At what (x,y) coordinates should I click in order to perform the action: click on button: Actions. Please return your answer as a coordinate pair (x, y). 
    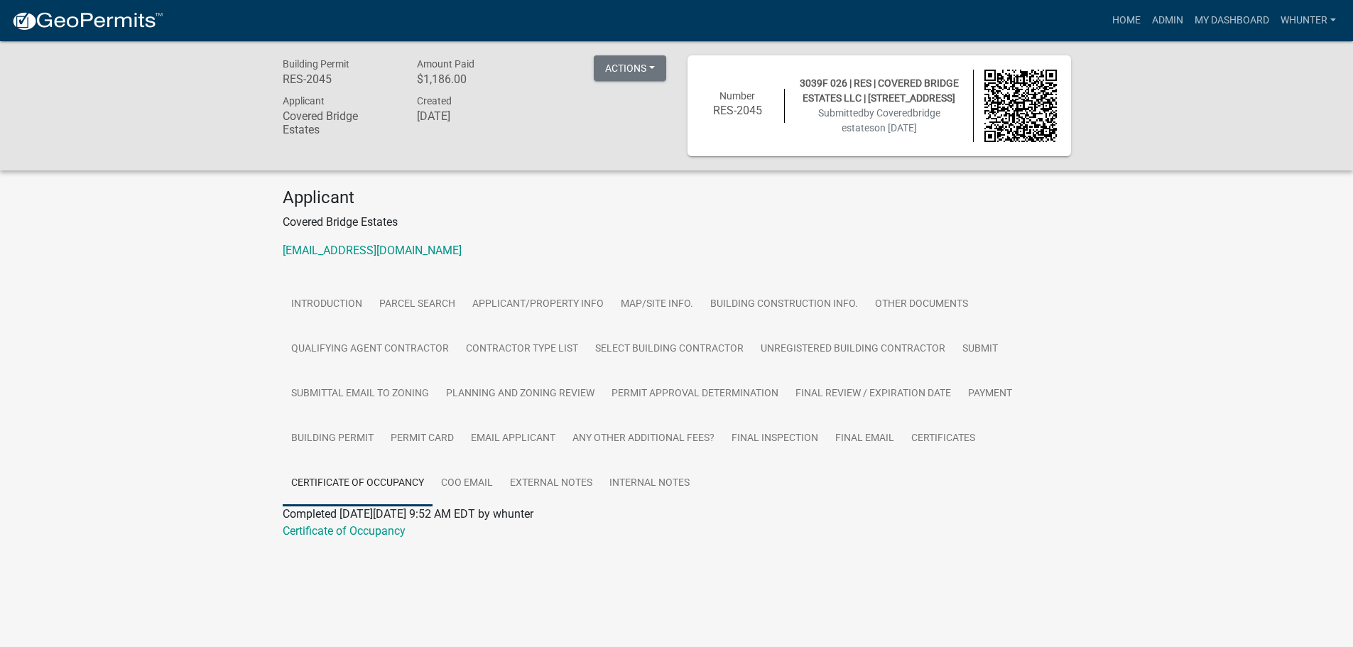
    Looking at the image, I should click on (630, 68).